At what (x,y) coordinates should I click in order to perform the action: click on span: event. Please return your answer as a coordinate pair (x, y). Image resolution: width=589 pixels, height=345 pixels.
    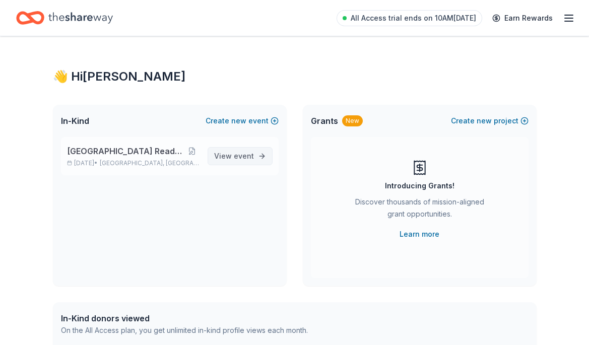
    Looking at the image, I should click on (244, 156).